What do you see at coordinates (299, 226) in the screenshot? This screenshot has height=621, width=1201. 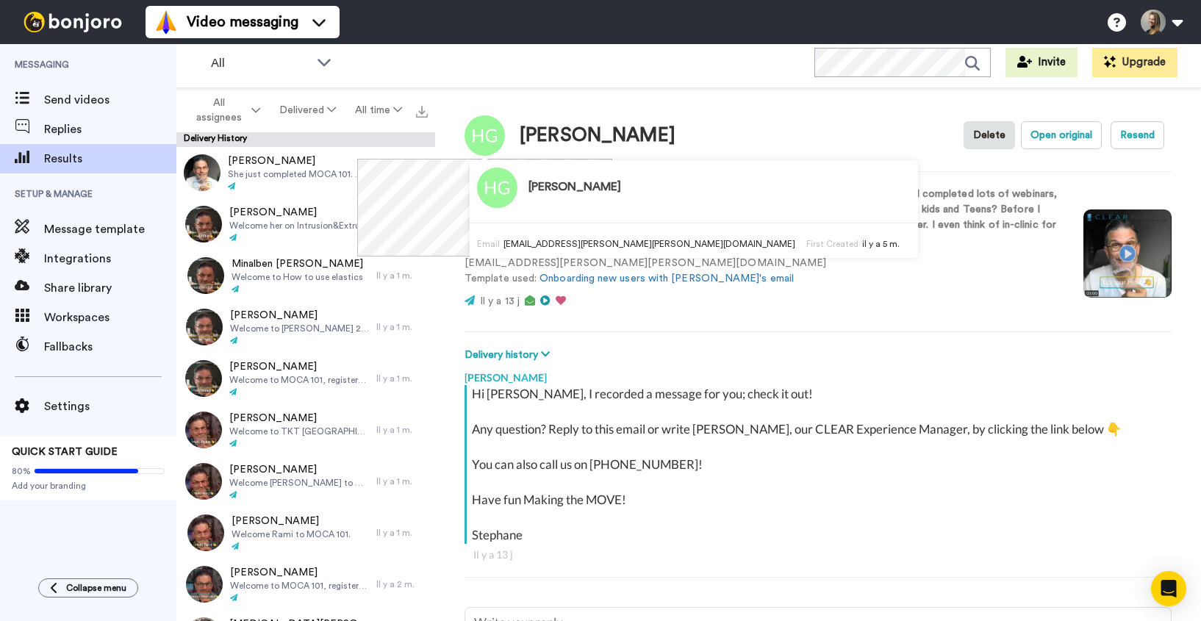 I see `span: Welcome her on Intrusion&Extrusion. She has already completed Class II treatments in January.` at bounding box center [299, 226].